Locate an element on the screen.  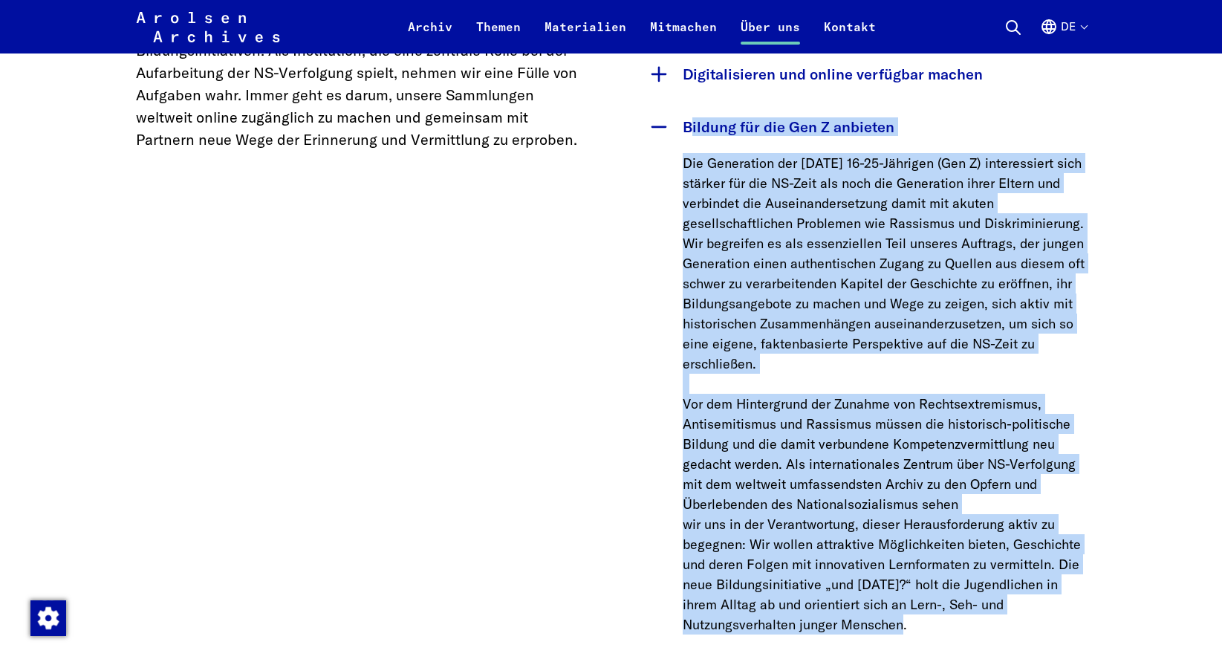
button: Bildung für die Gen Z anbieten is located at coordinates (864, 126).